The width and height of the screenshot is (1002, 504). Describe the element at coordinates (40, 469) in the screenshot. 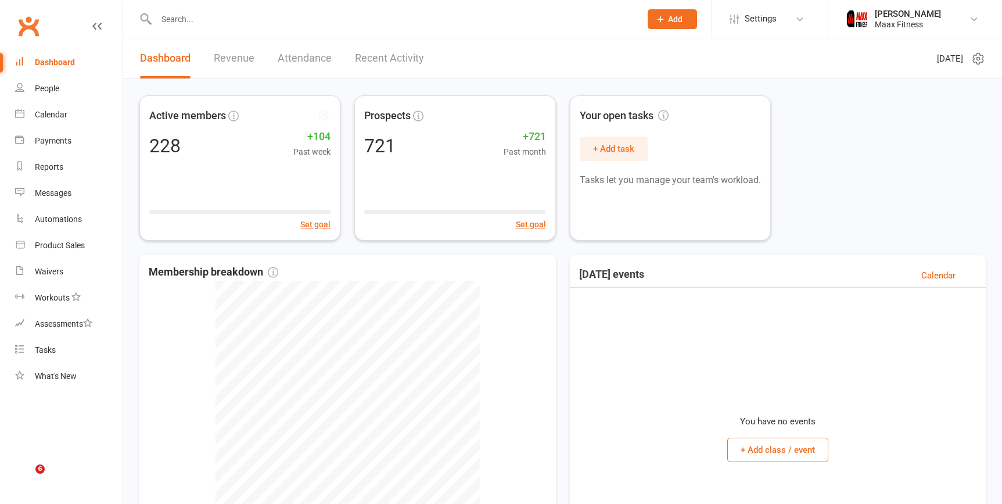

I see `span: 6` at that location.